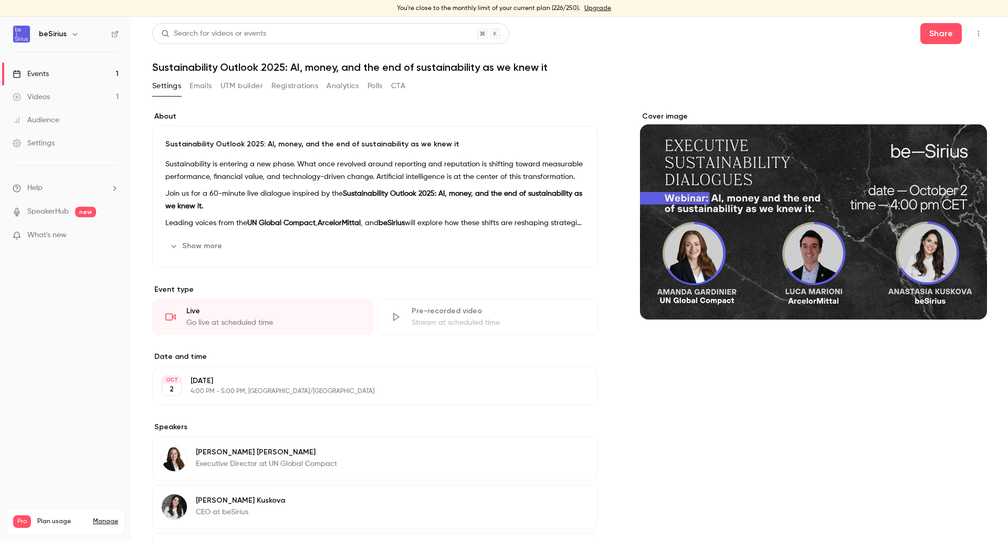  I want to click on strong: Sustainability Outlook 2025: AI, money, and the end of sustainability as we knew it., so click(374, 200).